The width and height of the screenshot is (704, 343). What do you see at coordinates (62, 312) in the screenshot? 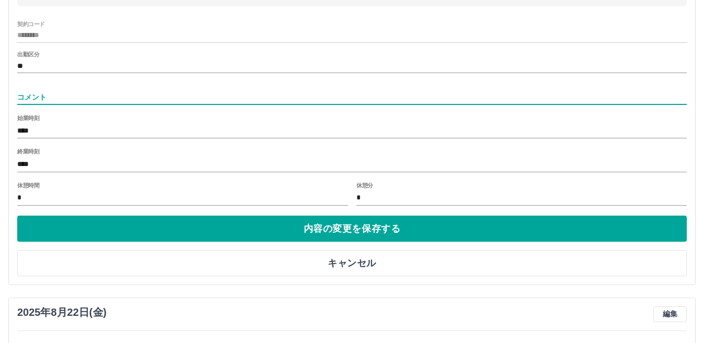
I see `h3: 2025年8月22日(金)` at bounding box center [62, 312].